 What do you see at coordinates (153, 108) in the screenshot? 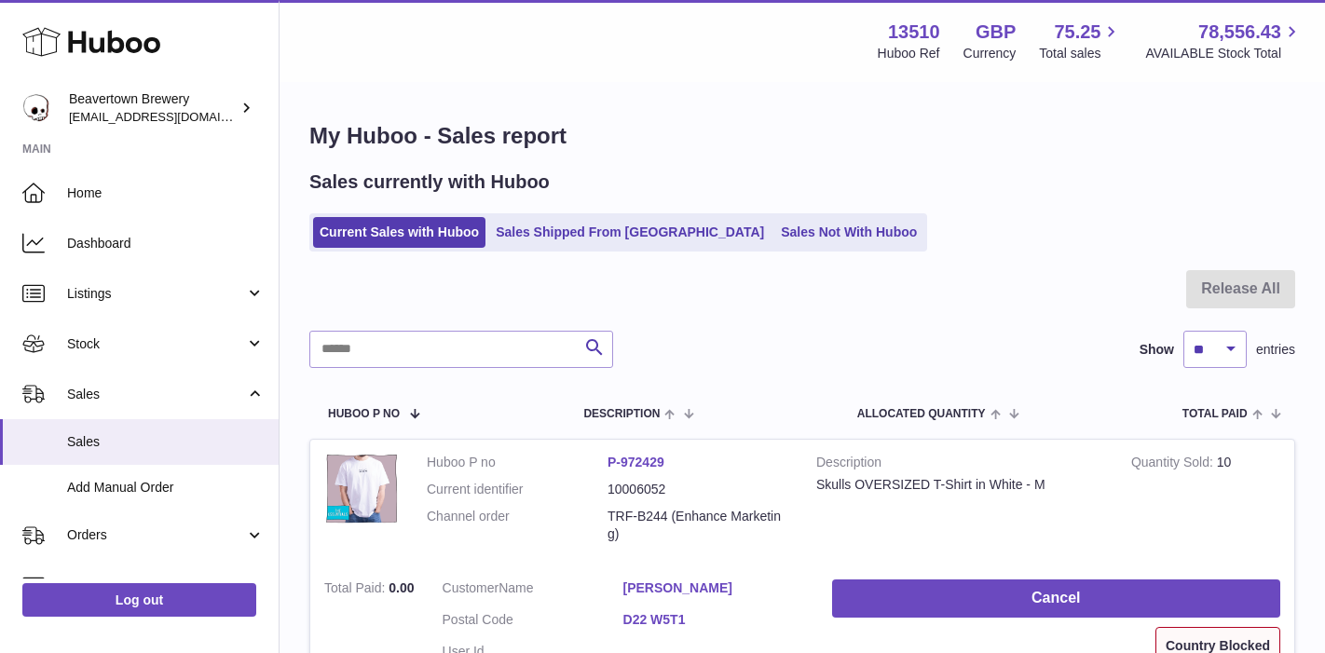
I see `div: Beavertown Brewery` at bounding box center [153, 108].